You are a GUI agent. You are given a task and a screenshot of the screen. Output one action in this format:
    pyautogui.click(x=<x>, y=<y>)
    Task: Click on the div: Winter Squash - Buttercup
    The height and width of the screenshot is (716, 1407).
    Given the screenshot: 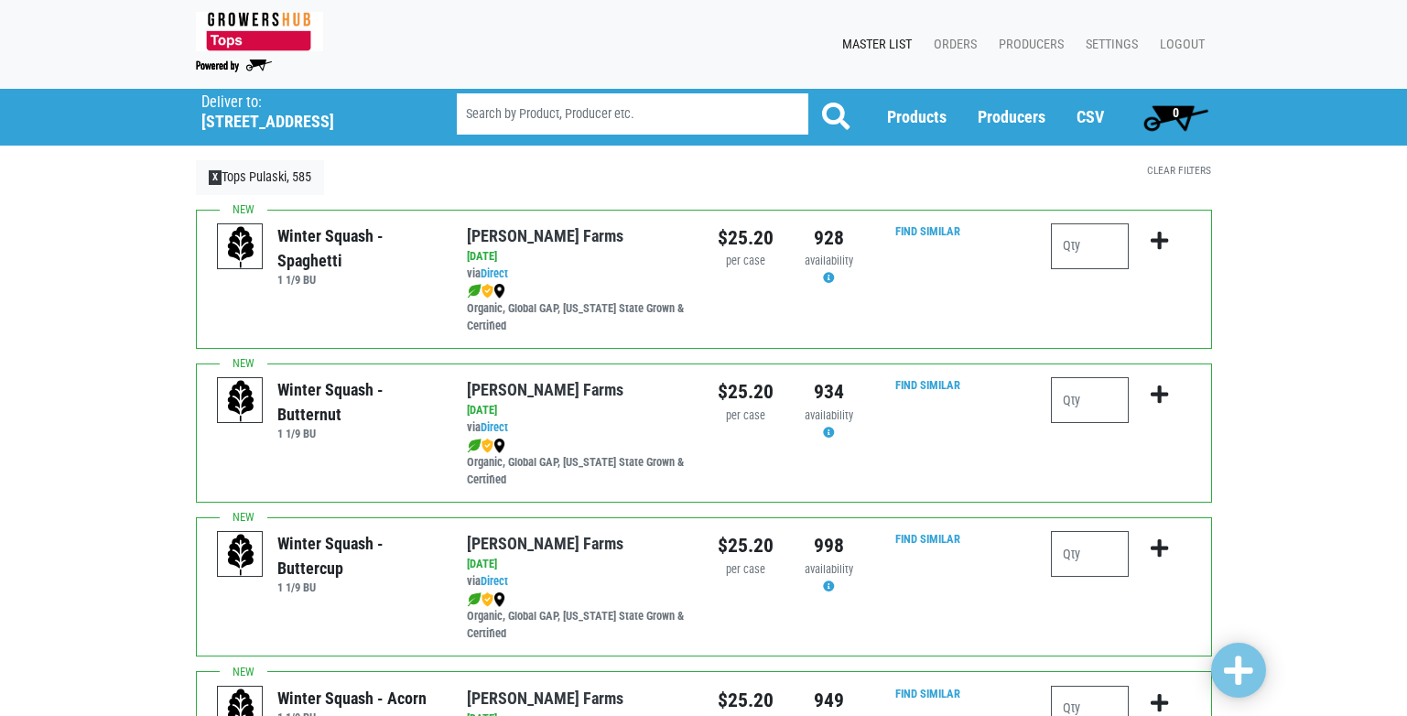 What is the action you would take?
    pyautogui.click(x=358, y=555)
    